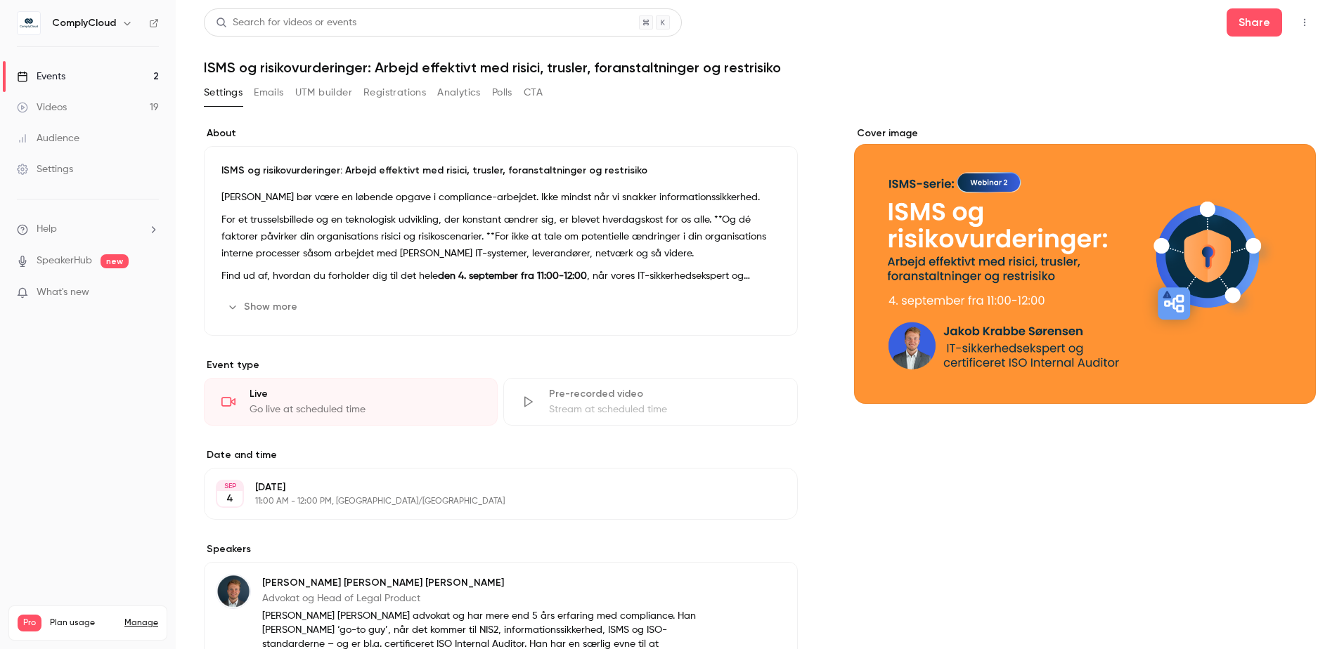  What do you see at coordinates (41, 77) in the screenshot?
I see `div: Events` at bounding box center [41, 77].